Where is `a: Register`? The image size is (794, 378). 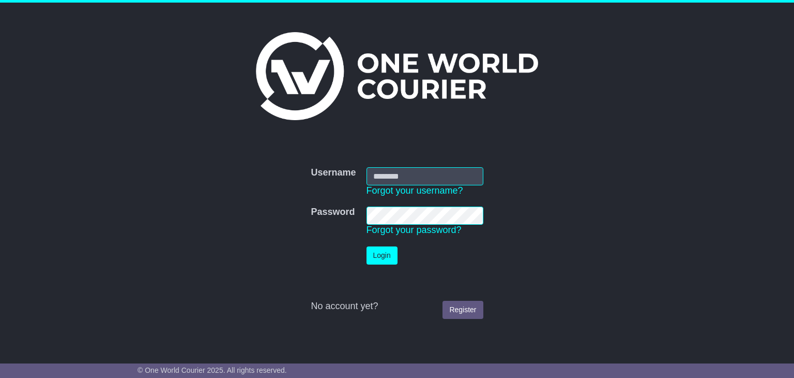 a: Register is located at coordinates (463, 309).